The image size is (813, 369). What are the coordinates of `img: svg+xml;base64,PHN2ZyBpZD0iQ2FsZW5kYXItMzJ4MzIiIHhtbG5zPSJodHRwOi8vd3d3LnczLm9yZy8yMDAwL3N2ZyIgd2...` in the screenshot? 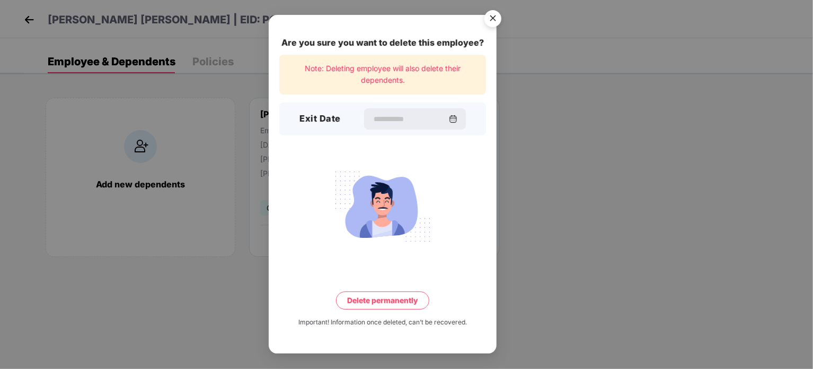 It's located at (453, 119).